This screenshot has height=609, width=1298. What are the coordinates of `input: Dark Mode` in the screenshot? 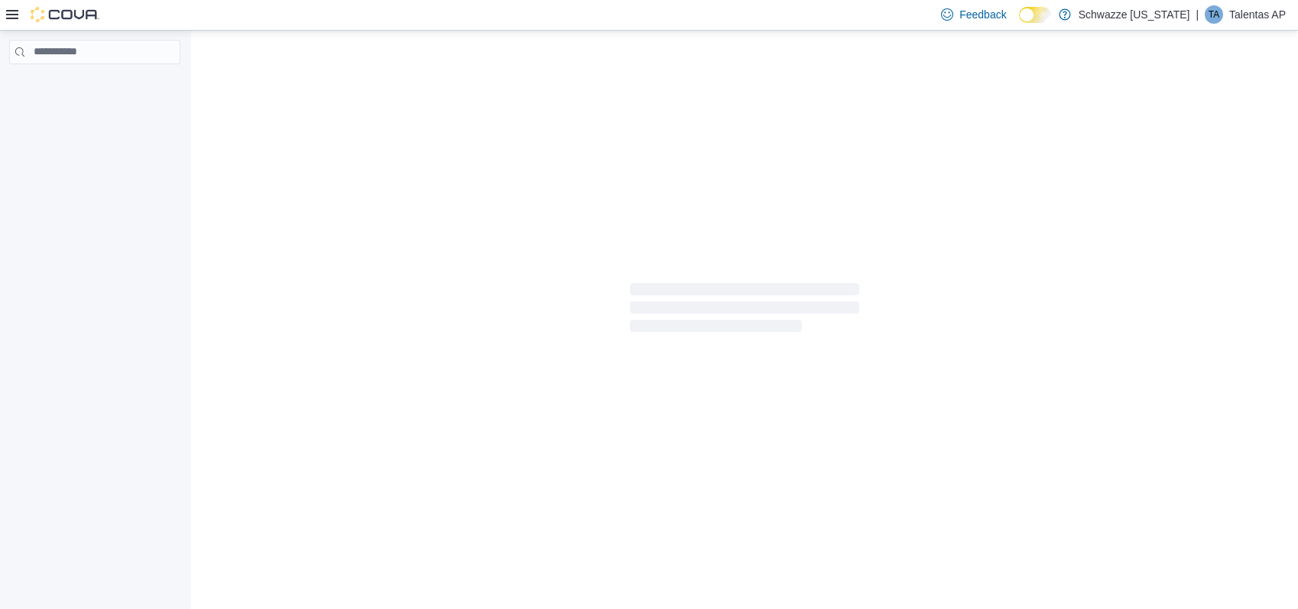 It's located at (1035, 15).